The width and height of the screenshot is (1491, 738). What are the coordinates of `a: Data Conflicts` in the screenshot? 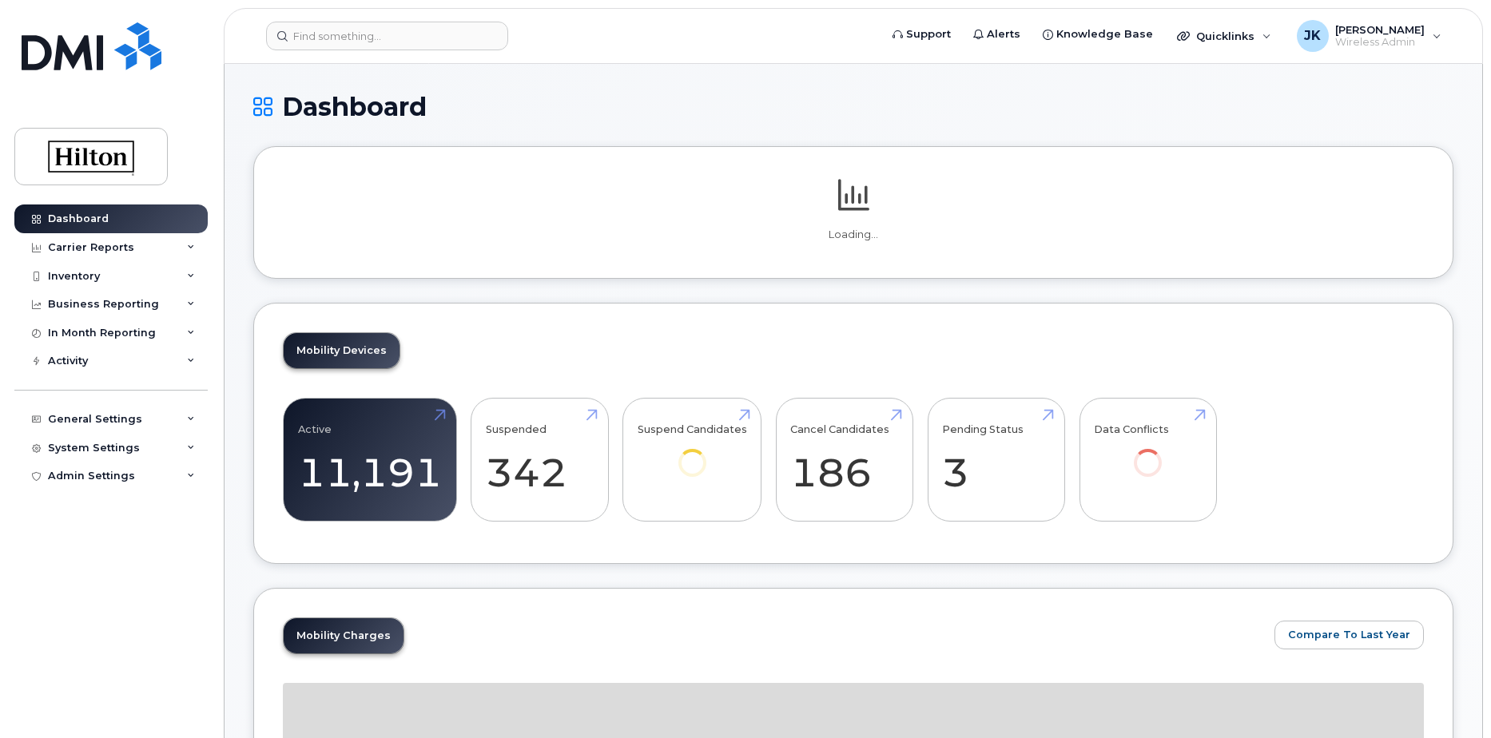 It's located at (1147, 453).